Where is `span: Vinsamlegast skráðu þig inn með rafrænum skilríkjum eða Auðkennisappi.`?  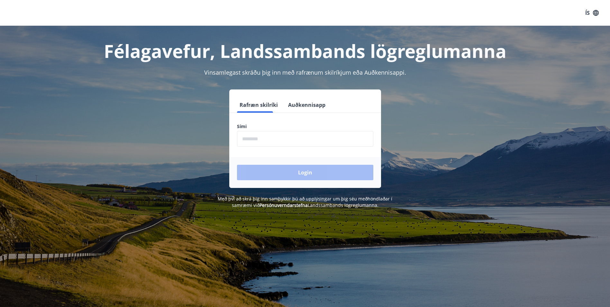
span: Vinsamlegast skráðu þig inn með rafrænum skilríkjum eða Auðkennisappi. is located at coordinates (305, 72).